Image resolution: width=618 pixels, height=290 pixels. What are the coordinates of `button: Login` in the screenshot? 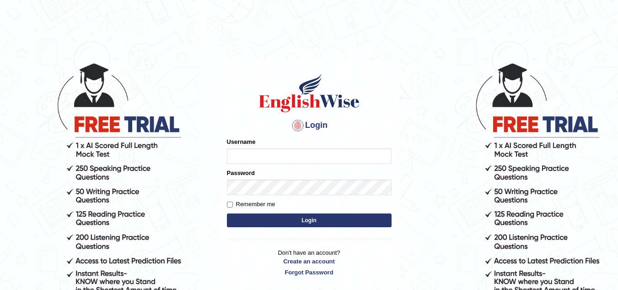 It's located at (309, 220).